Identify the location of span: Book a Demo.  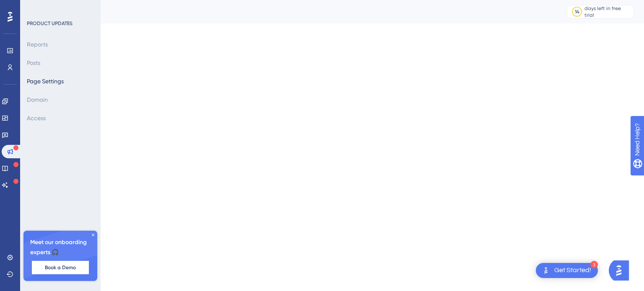
(60, 268).